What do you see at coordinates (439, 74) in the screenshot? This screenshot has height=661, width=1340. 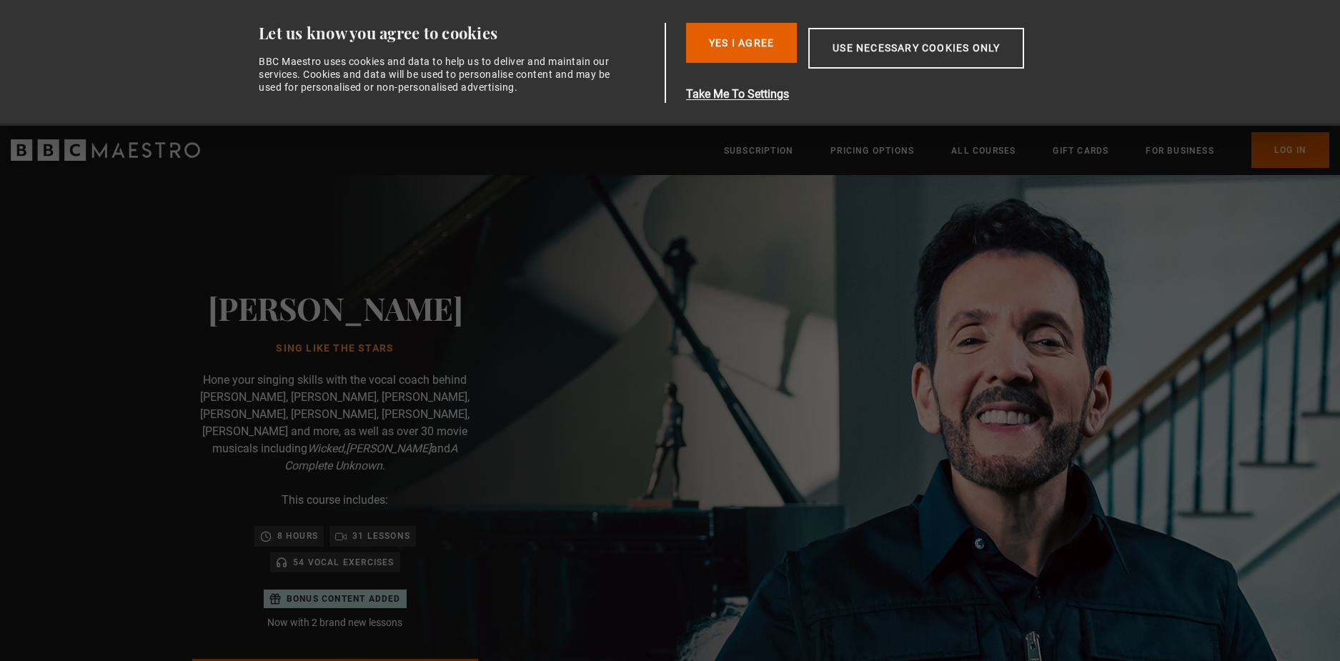 I see `div: BBC Maestro uses cookies and data to help us to deliver and maintain our services. Cookies and da...` at bounding box center [439, 74].